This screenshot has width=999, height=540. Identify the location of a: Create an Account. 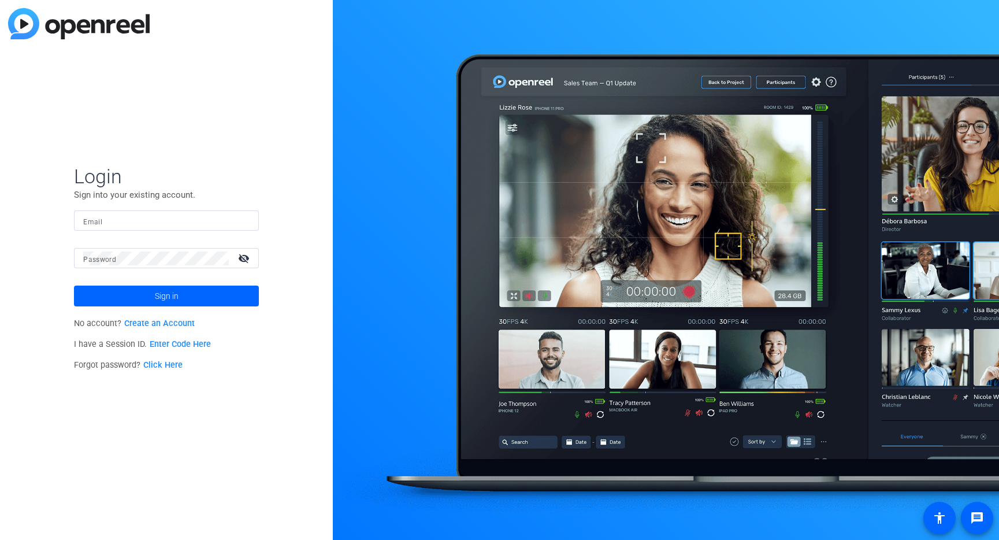
(159, 323).